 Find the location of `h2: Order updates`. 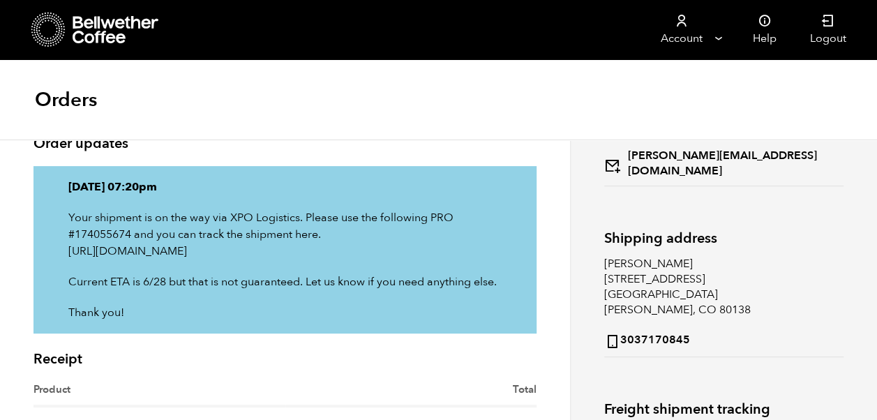

h2: Order updates is located at coordinates (285, 144).